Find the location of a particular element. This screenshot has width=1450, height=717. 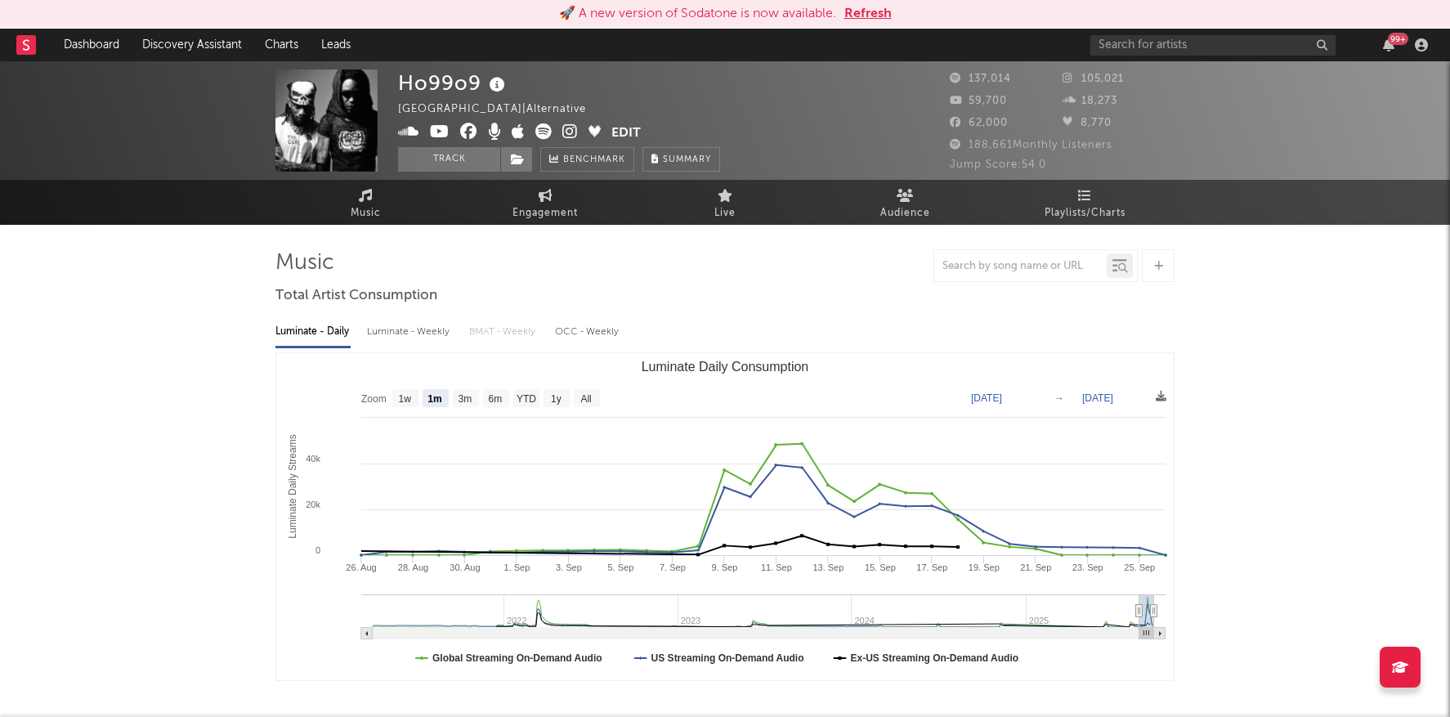

a: Charts is located at coordinates (281, 45).